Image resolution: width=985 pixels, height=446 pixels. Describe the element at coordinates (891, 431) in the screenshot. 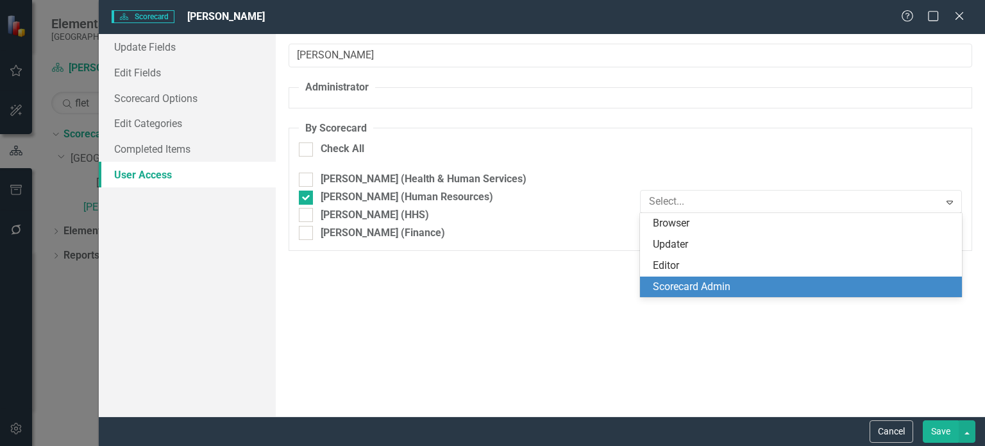

I see `button: Cancel` at that location.